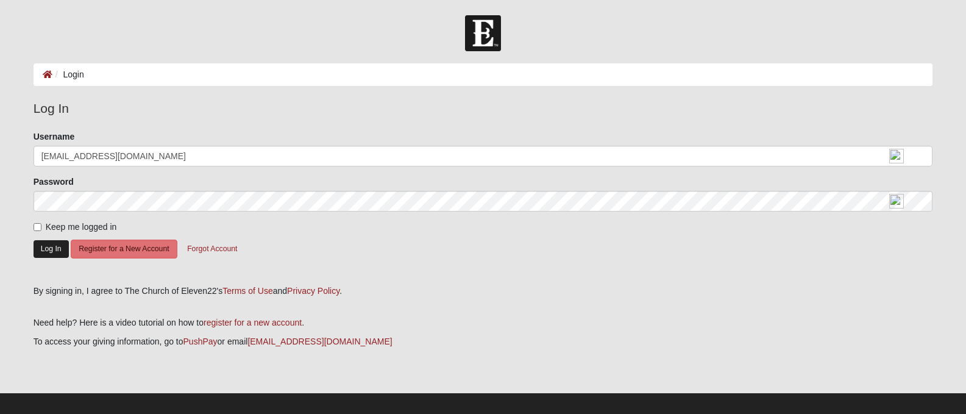 The height and width of the screenshot is (414, 966). Describe the element at coordinates (68, 74) in the screenshot. I see `li: Login` at that location.